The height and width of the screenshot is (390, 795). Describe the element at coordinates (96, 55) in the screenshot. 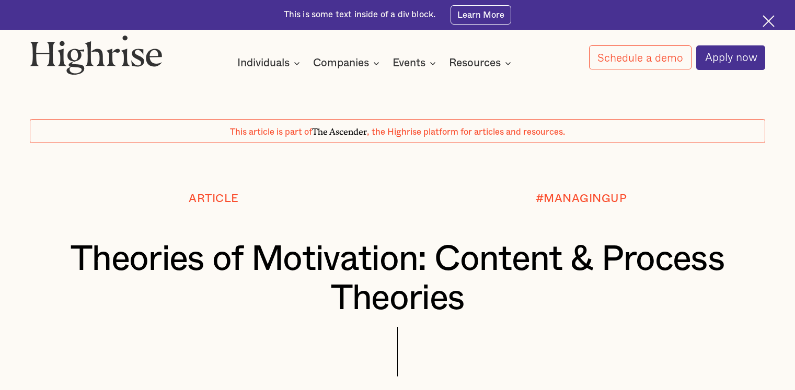

I see `img: Highrise logo` at that location.